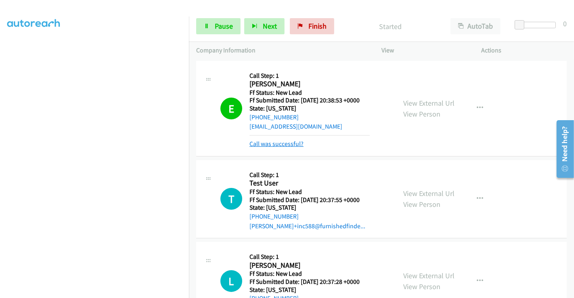  I want to click on a: Finish, so click(312, 26).